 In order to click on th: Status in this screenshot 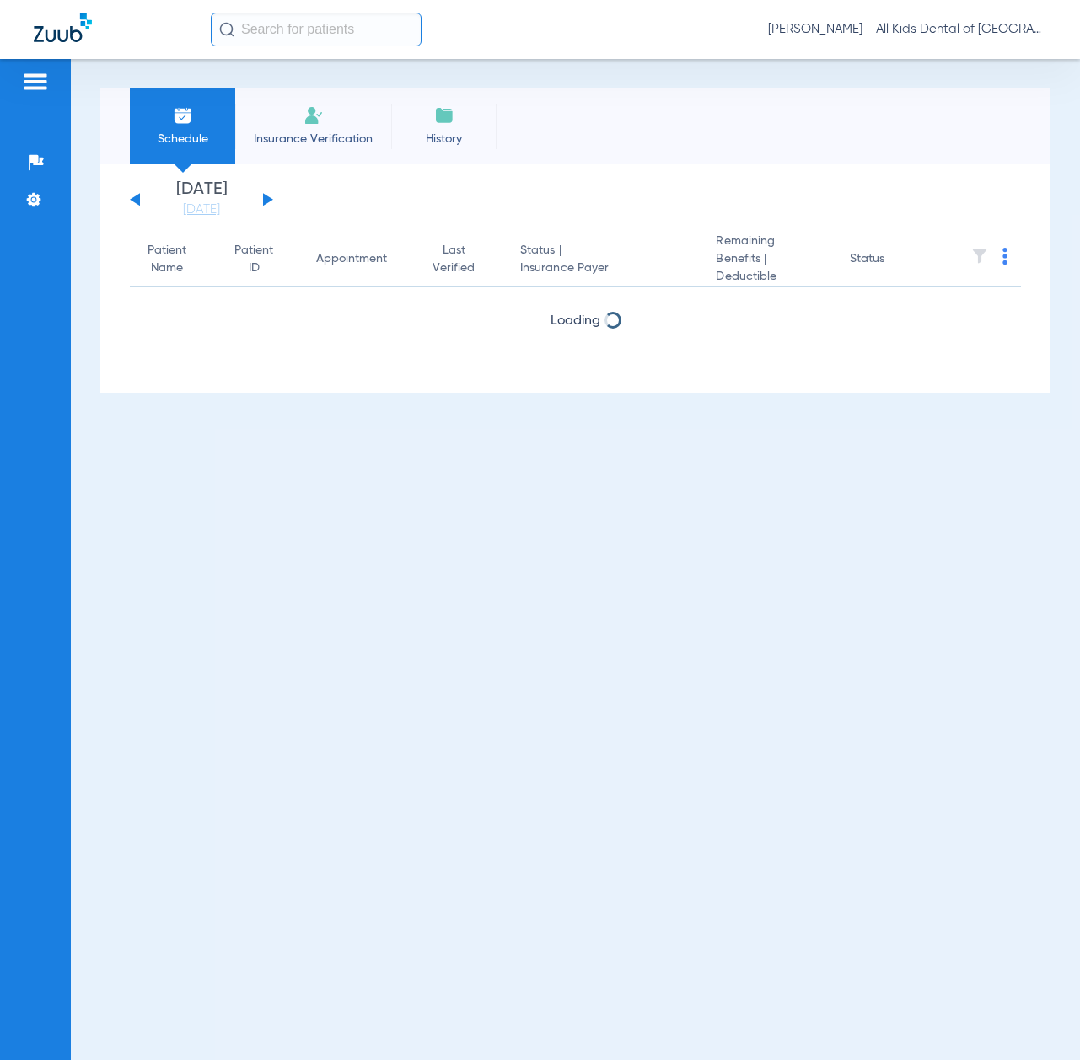, I will do `click(893, 260)`.